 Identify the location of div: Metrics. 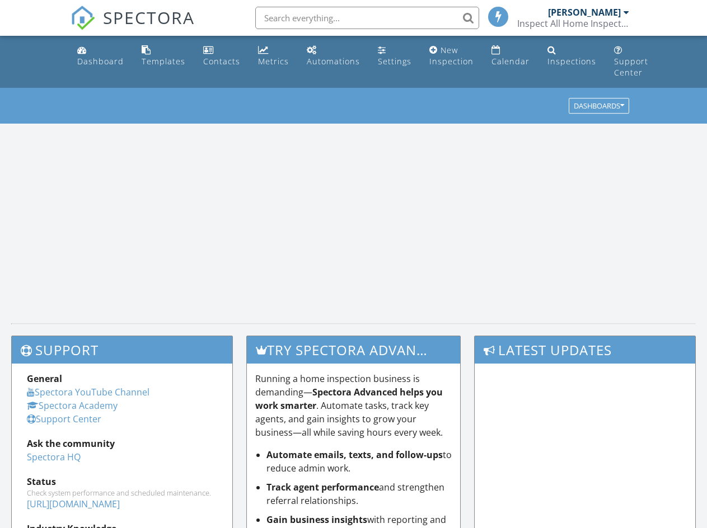
(273, 61).